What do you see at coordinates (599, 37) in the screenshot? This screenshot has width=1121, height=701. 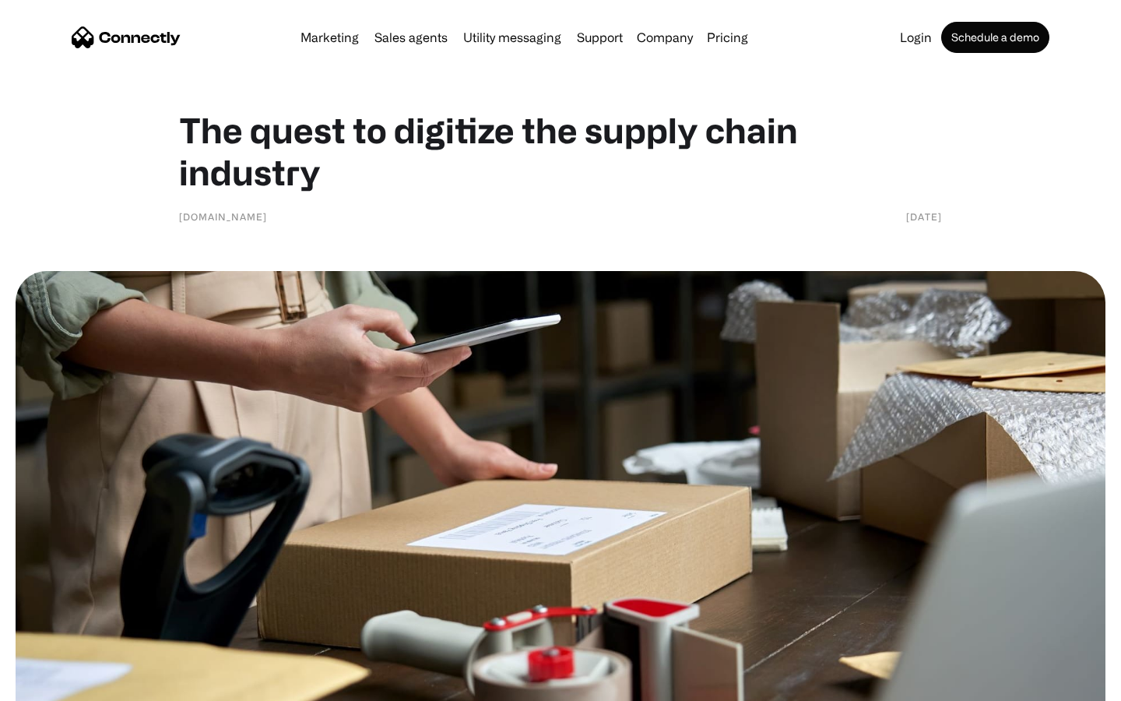 I see `a: Support` at bounding box center [599, 37].